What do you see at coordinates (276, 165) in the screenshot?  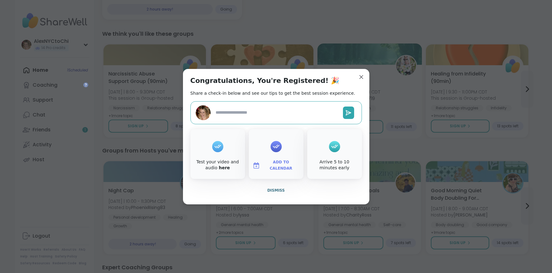 I see `button: Add to Calendar` at bounding box center [276, 165].